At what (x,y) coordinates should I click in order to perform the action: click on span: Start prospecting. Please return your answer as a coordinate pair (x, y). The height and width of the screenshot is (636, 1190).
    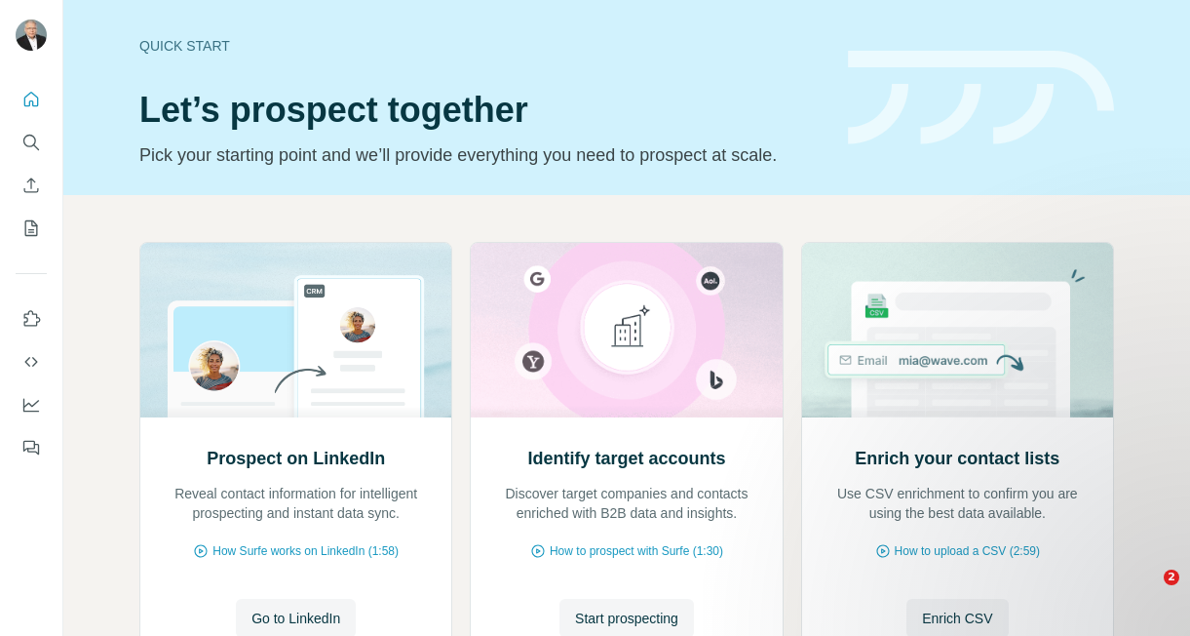
    Looking at the image, I should click on (627, 618).